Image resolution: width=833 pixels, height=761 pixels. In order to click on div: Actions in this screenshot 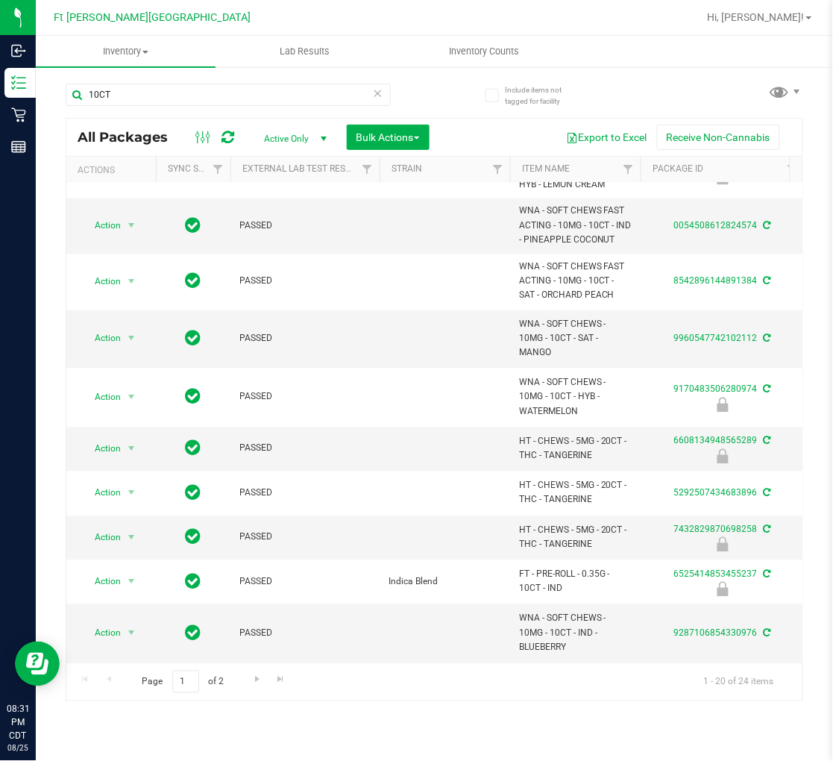, I will do `click(113, 170)`.